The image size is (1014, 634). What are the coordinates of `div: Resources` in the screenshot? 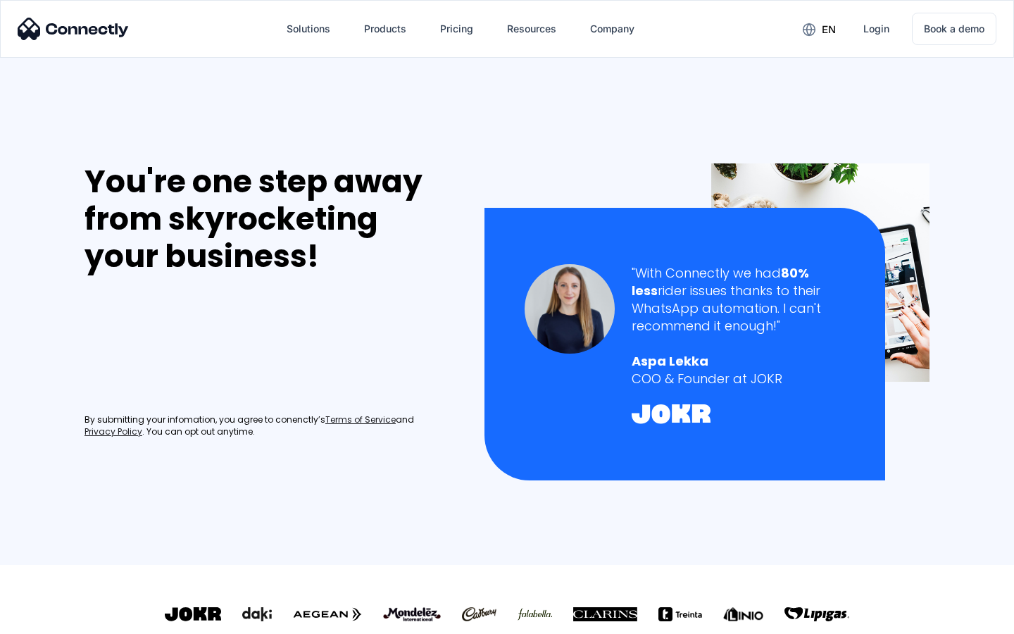 It's located at (531, 29).